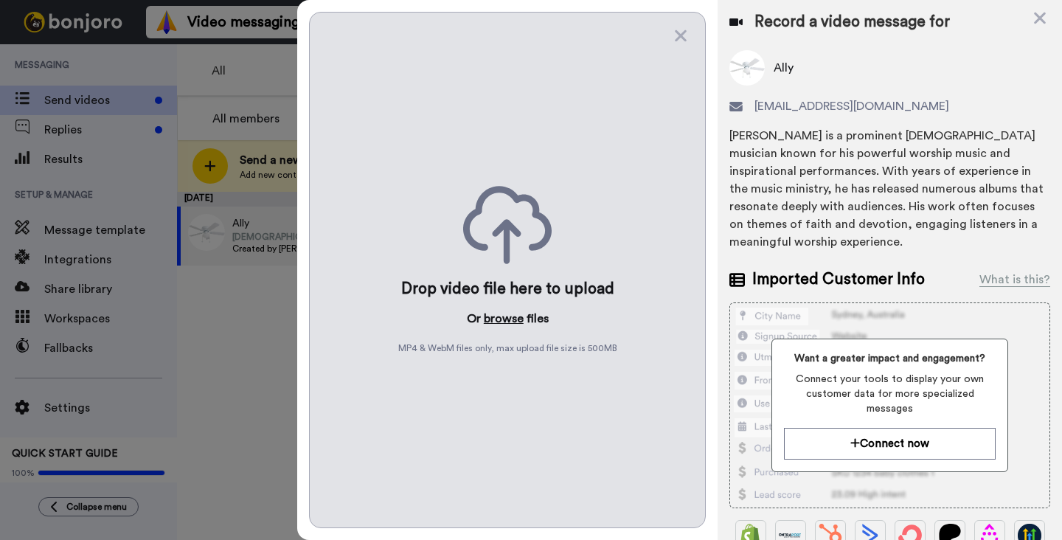 This screenshot has height=540, width=1062. I want to click on span: Connect your tools to display your own customer data for more specialized messages, so click(890, 394).